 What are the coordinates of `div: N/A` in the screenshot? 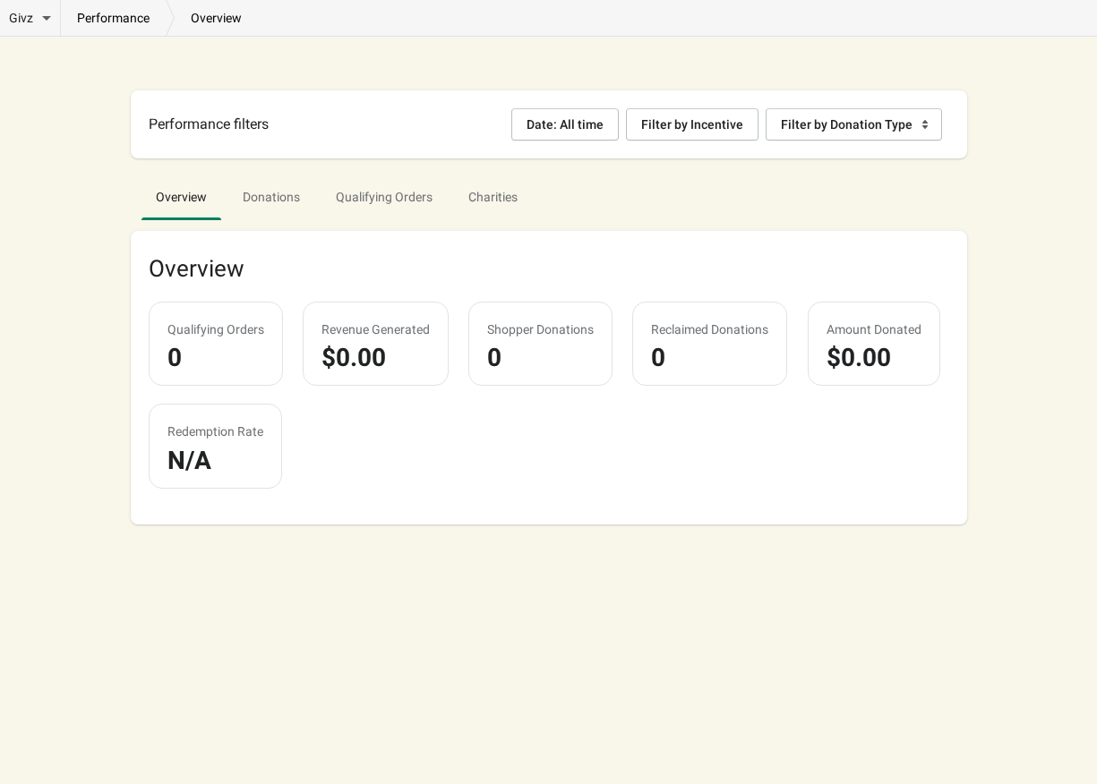 It's located at (215, 461).